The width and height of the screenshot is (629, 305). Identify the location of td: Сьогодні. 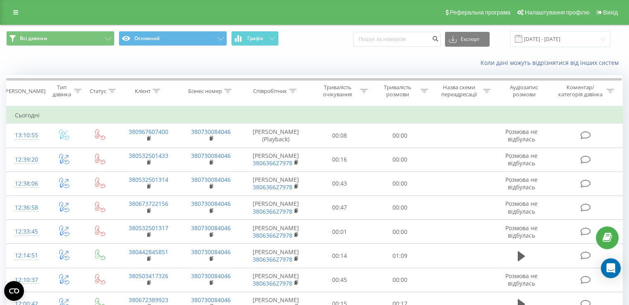
(315, 115).